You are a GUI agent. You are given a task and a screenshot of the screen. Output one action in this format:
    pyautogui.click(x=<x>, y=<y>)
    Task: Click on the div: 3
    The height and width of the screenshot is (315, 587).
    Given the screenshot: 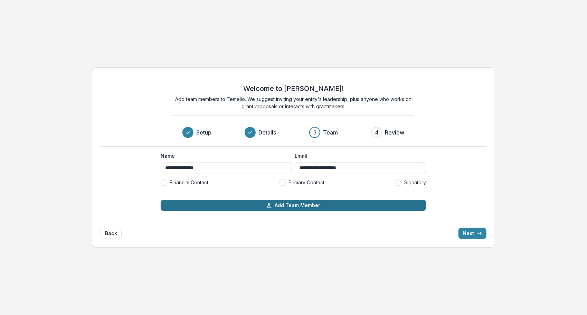 What is the action you would take?
    pyautogui.click(x=315, y=132)
    